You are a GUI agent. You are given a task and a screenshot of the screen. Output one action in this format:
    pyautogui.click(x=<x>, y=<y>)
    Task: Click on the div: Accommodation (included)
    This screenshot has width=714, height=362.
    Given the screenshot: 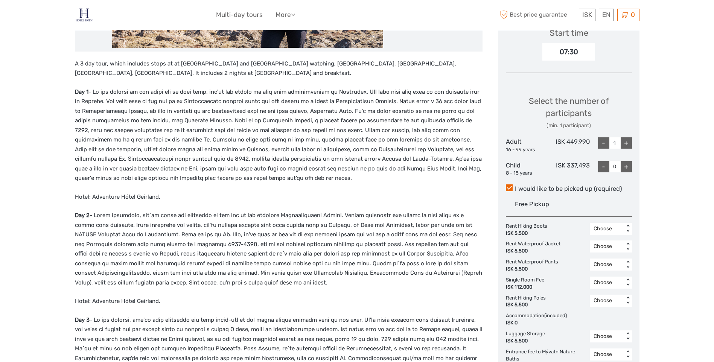 What is the action you would take?
    pyautogui.click(x=538, y=319)
    